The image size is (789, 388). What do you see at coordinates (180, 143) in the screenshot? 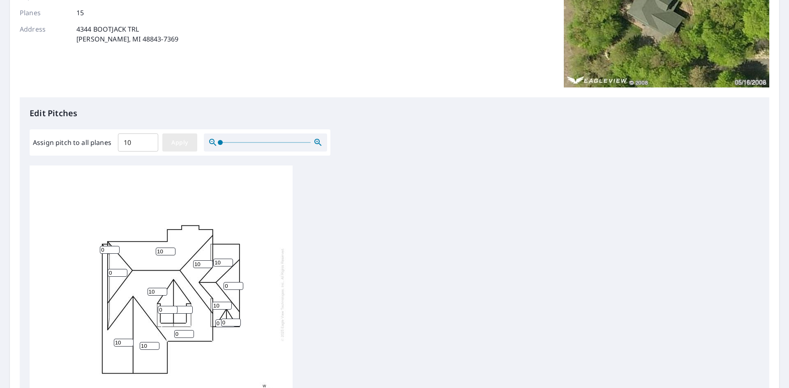
I see `button: Apply` at bounding box center [180, 143].